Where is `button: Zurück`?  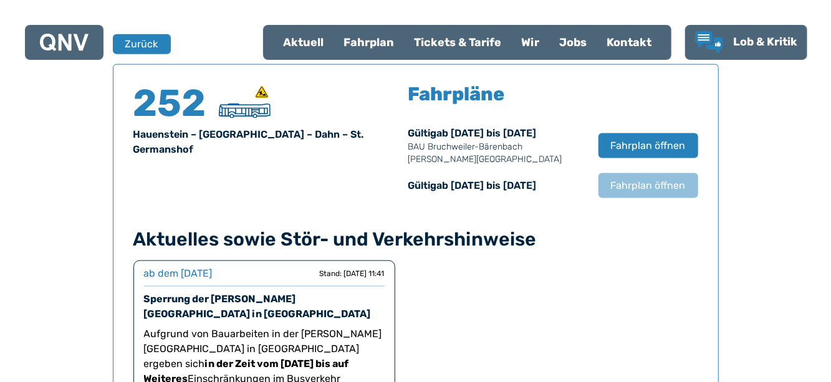
button: Zurück is located at coordinates (141, 44).